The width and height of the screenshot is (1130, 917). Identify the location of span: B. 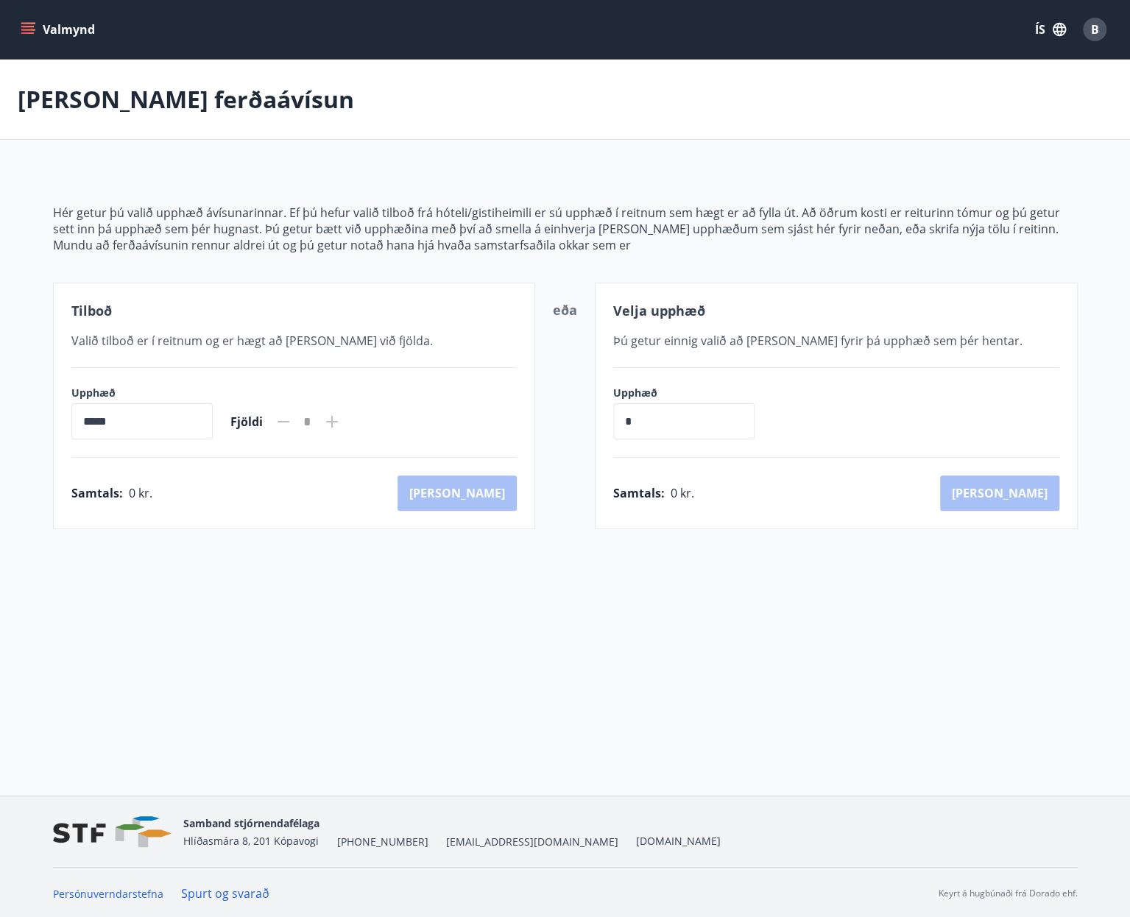
(1094, 29).